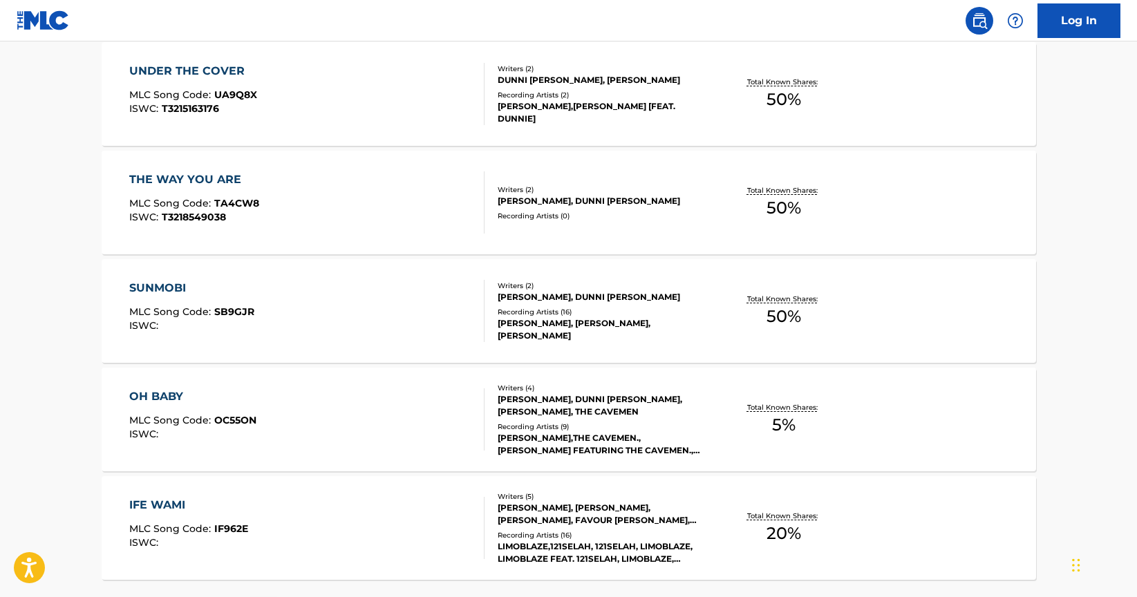  Describe the element at coordinates (191, 288) in the screenshot. I see `div: SUNMOBI` at that location.